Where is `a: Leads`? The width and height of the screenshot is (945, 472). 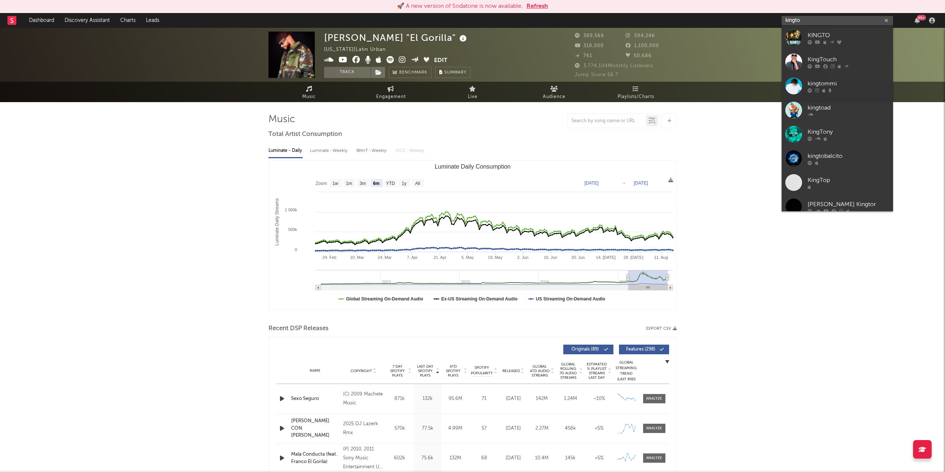
a: Leads is located at coordinates (153, 20).